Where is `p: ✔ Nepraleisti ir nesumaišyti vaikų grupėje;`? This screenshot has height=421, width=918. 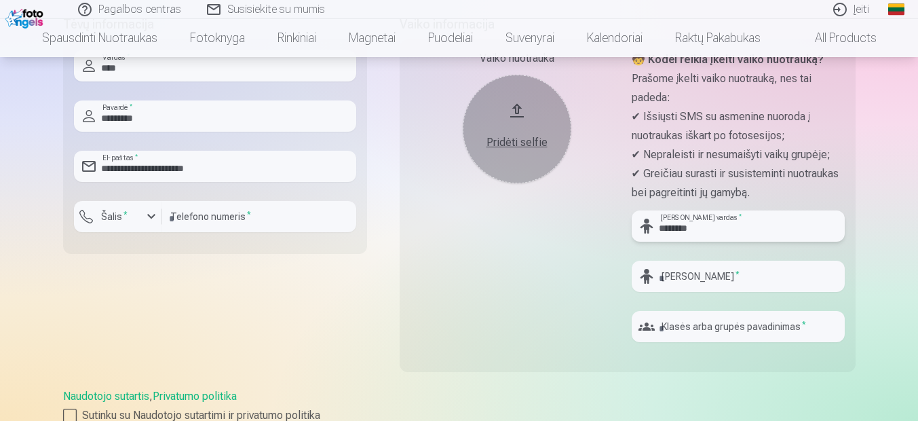
p: ✔ Nepraleisti ir nesumaišyti vaikų grupėje; is located at coordinates (739, 155).